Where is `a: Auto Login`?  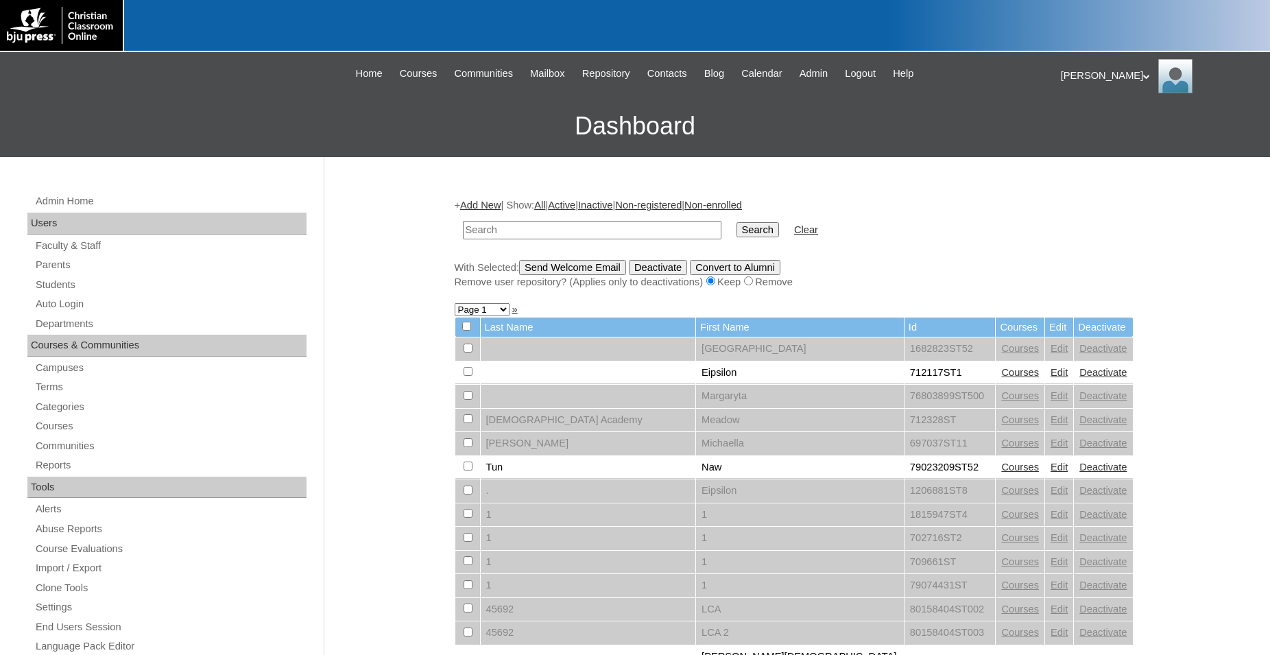 a: Auto Login is located at coordinates (170, 304).